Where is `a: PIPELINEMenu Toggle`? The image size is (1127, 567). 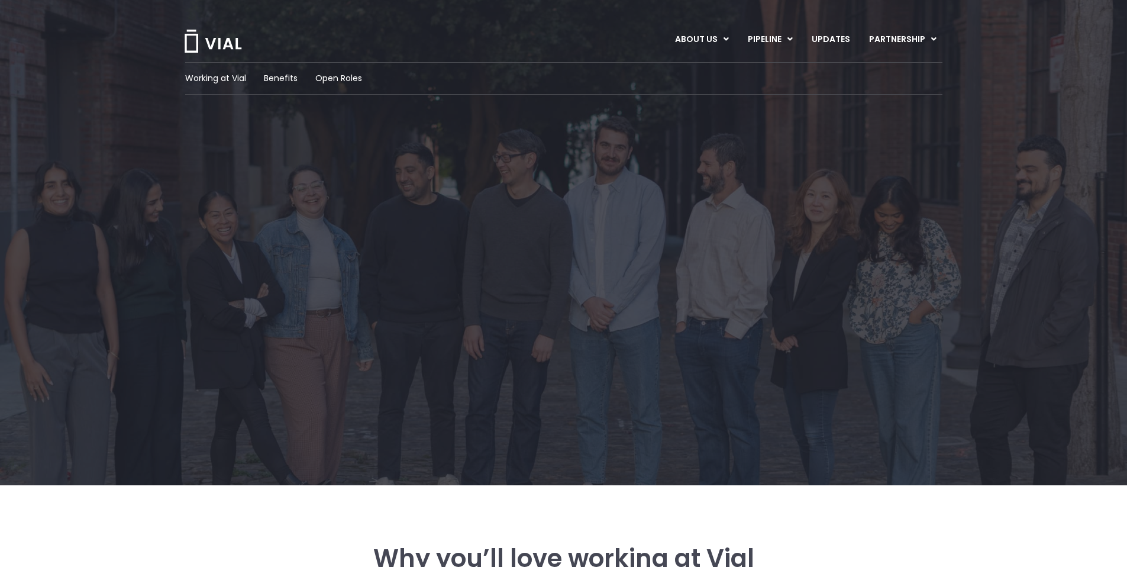
a: PIPELINEMenu Toggle is located at coordinates (770, 40).